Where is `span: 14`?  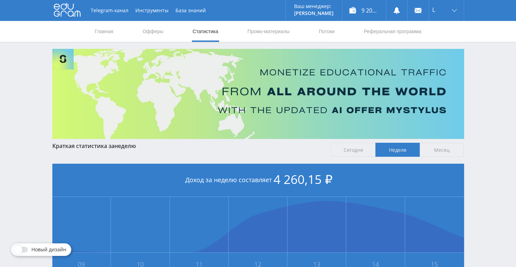 span: 14 is located at coordinates (375, 264).